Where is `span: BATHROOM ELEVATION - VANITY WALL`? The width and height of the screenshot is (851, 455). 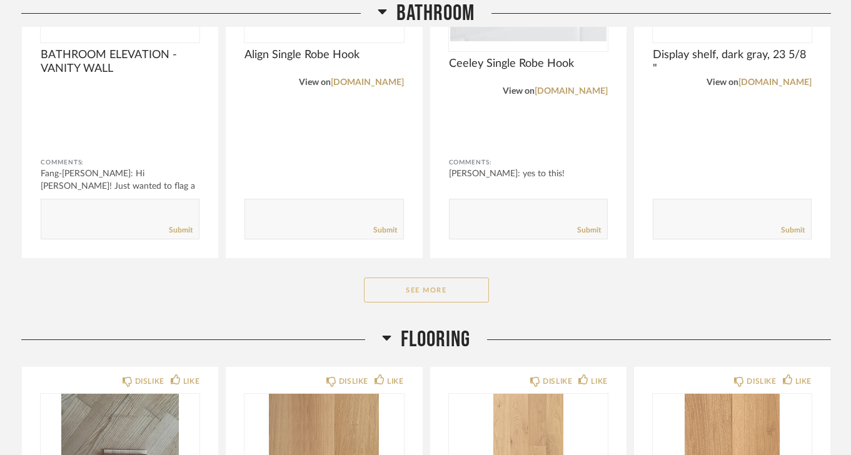
span: BATHROOM ELEVATION - VANITY WALL is located at coordinates (120, 62).